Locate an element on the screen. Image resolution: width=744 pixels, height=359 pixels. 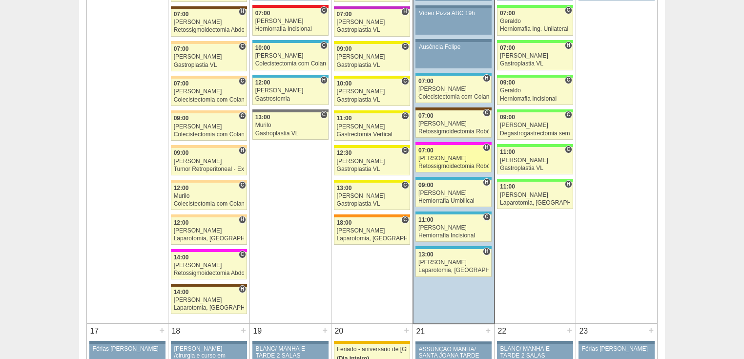
div: Retossigmoidectomia Robótica is located at coordinates (454, 131).